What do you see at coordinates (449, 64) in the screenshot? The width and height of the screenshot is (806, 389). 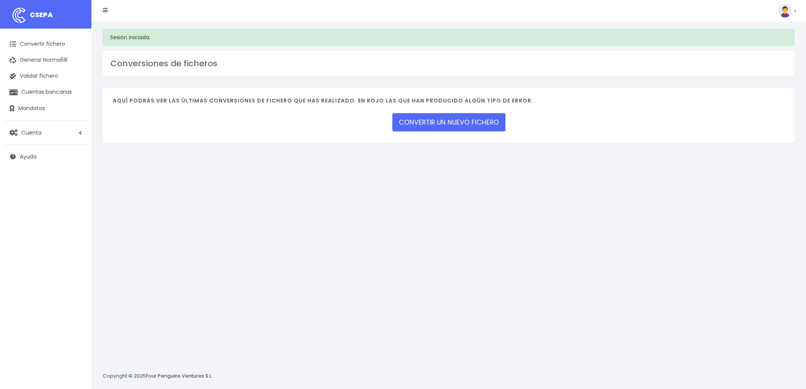 I see `h3: Conversiones de ficheros` at bounding box center [449, 64].